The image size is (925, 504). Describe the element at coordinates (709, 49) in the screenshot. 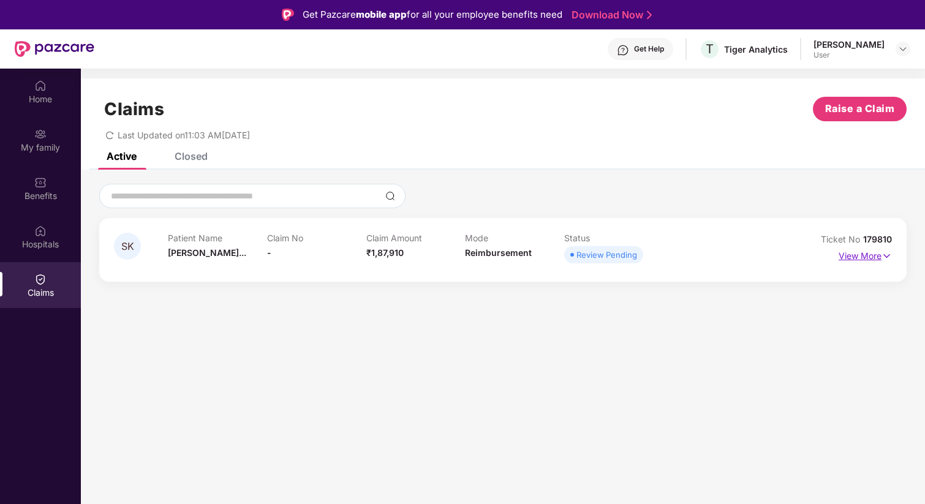

I see `span: T` at that location.